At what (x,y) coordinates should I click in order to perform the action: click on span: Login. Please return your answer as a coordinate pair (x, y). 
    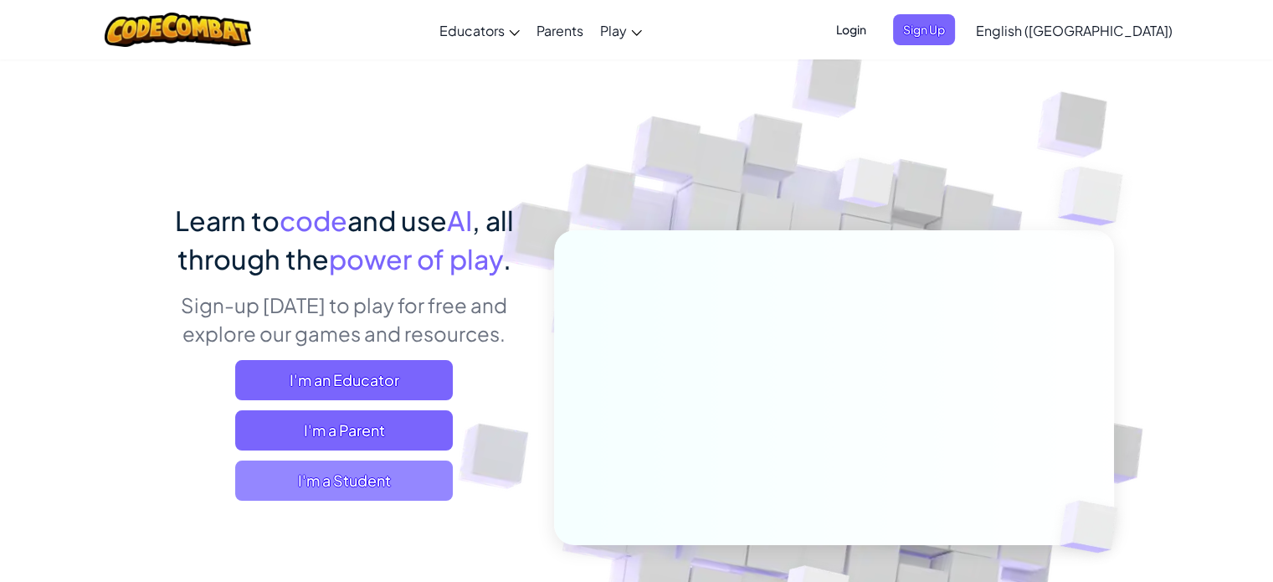
    Looking at the image, I should click on (852, 29).